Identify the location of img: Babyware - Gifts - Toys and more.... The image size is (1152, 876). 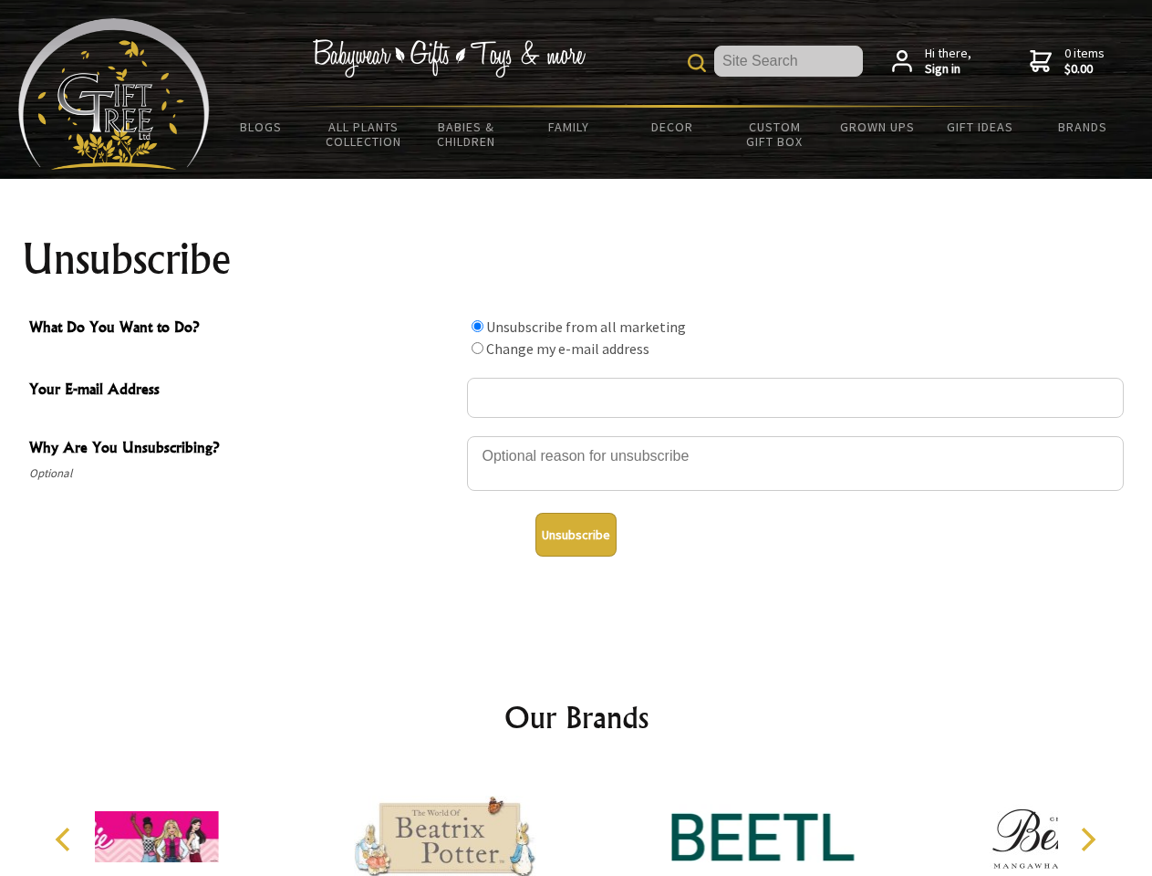
(114, 94).